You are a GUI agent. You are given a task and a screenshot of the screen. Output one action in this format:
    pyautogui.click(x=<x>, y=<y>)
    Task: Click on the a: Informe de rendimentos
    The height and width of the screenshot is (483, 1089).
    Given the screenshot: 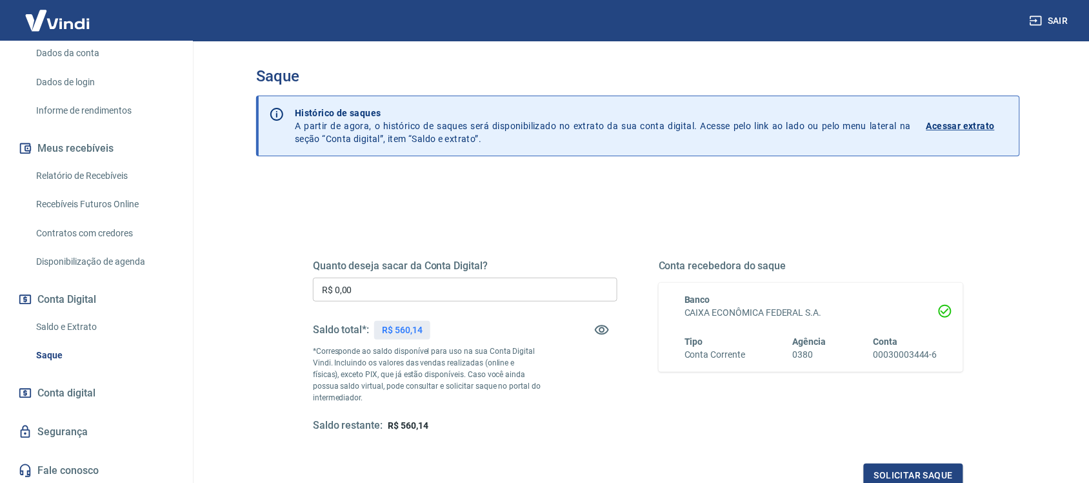 What is the action you would take?
    pyautogui.click(x=104, y=110)
    